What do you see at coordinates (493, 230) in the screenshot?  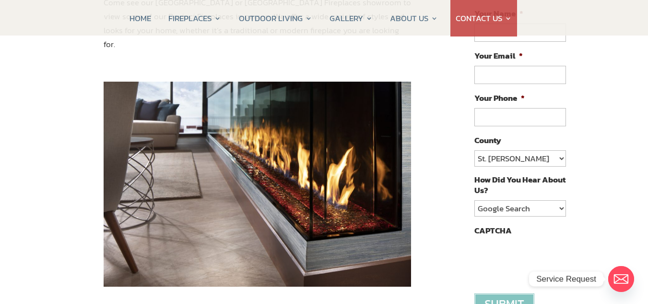 I see `label: CAPTCHA` at bounding box center [493, 230].